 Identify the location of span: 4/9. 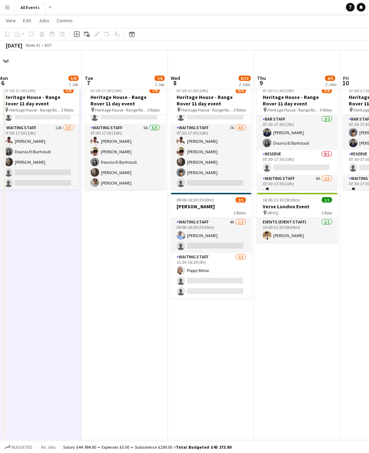
(330, 78).